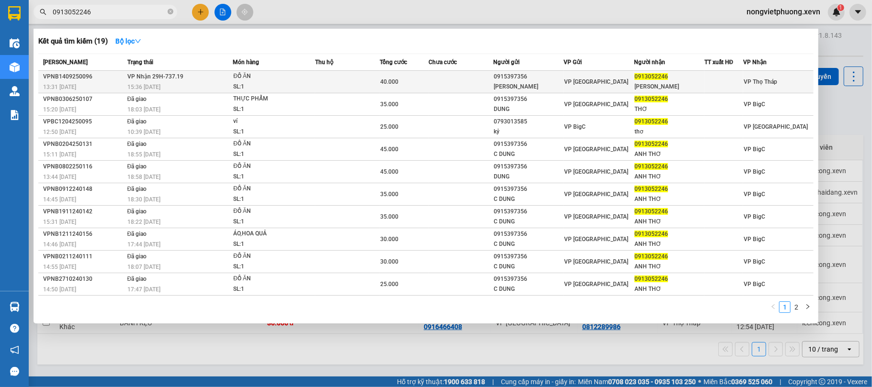 The image size is (872, 387). I want to click on span: VP Nhận 29H-737.19, so click(155, 77).